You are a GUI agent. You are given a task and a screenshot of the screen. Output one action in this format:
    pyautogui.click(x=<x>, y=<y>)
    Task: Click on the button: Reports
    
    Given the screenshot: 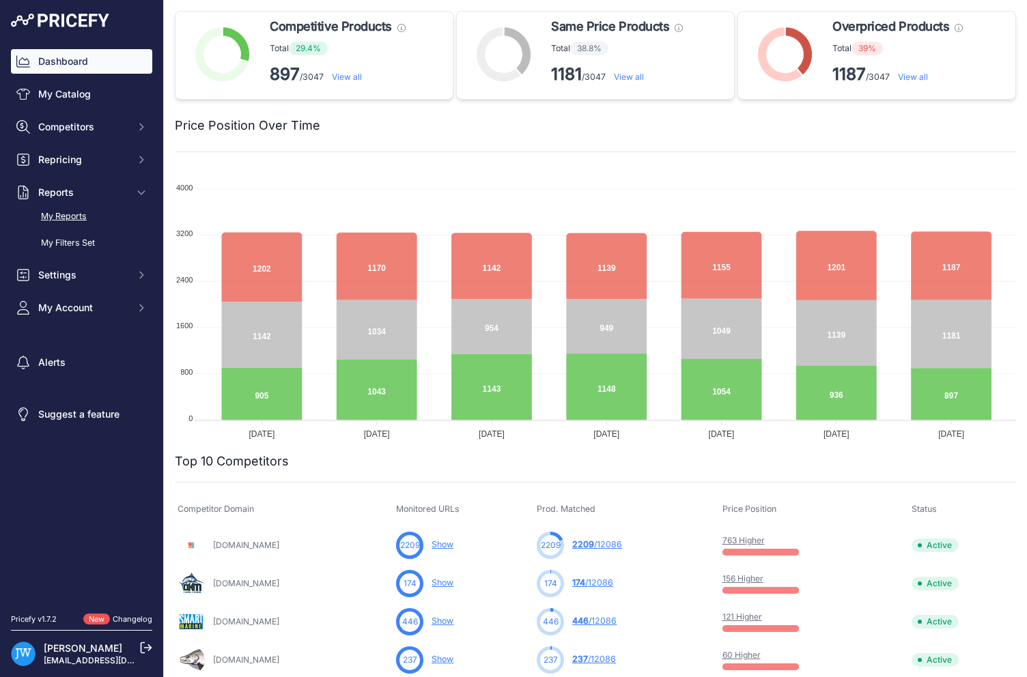 What is the action you would take?
    pyautogui.click(x=81, y=193)
    